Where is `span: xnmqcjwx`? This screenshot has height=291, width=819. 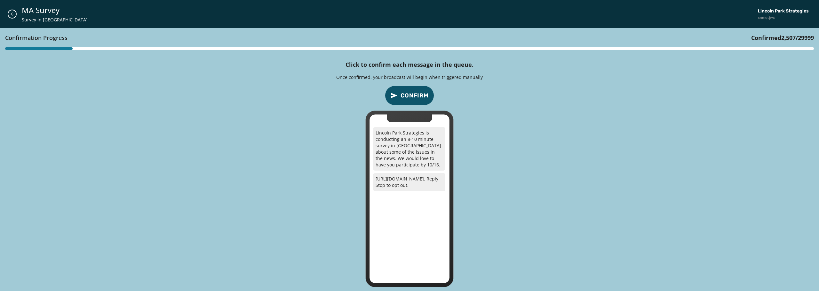 span: xnmqcjwx is located at coordinates (783, 18).